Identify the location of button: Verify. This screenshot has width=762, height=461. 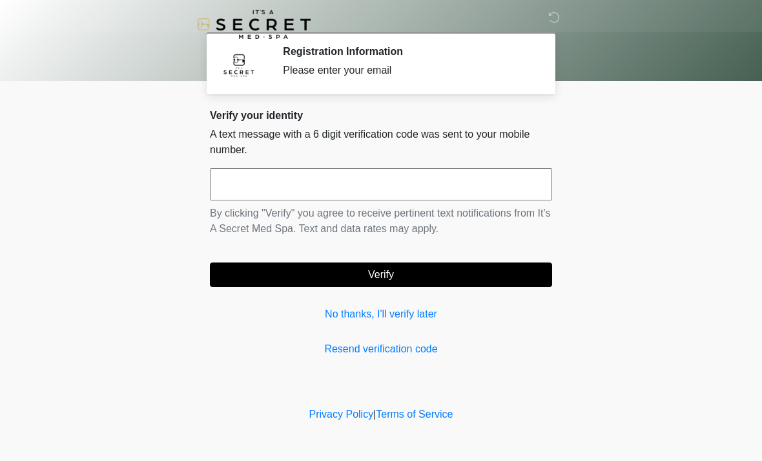
(381, 275).